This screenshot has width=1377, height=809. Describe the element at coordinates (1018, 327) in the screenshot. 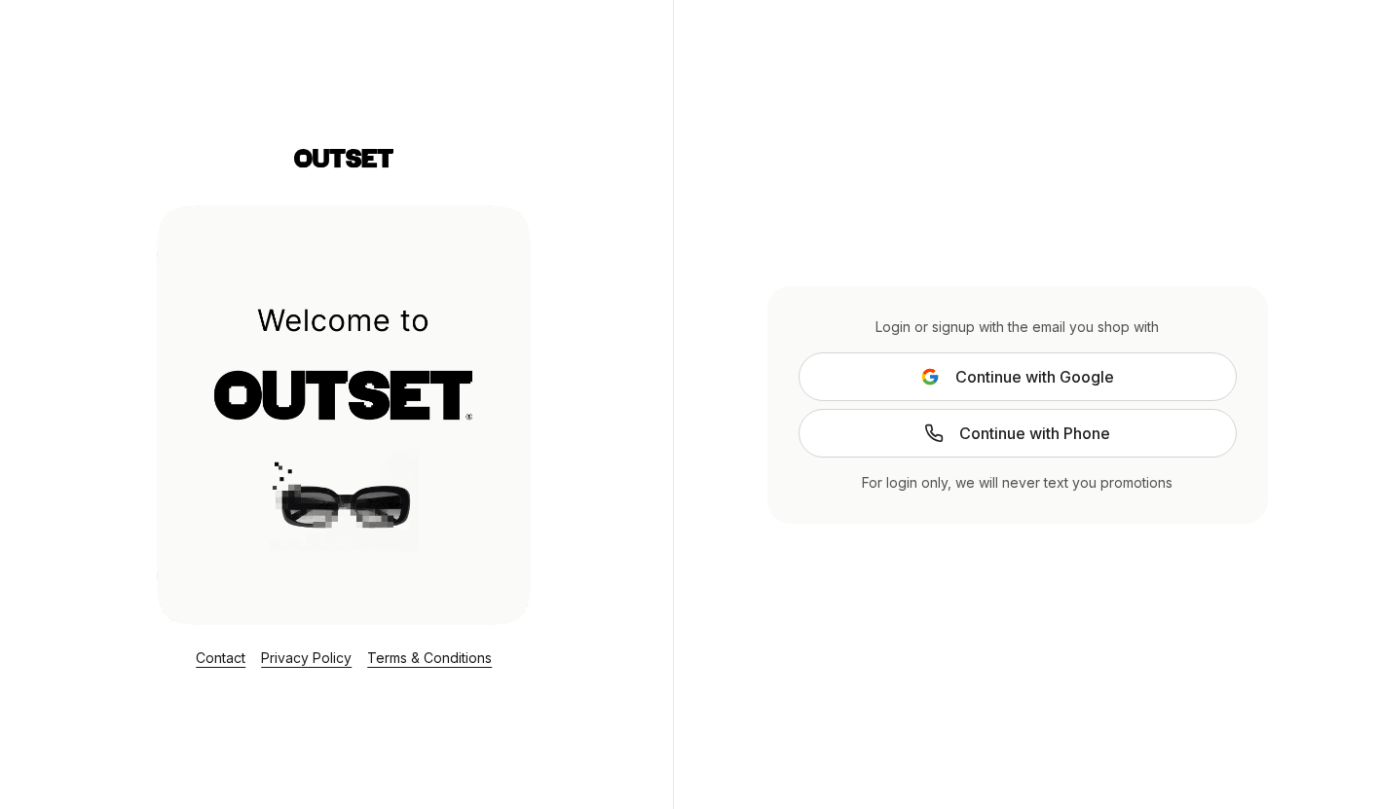

I see `div: Login or signup with the email you shop with` at that location.